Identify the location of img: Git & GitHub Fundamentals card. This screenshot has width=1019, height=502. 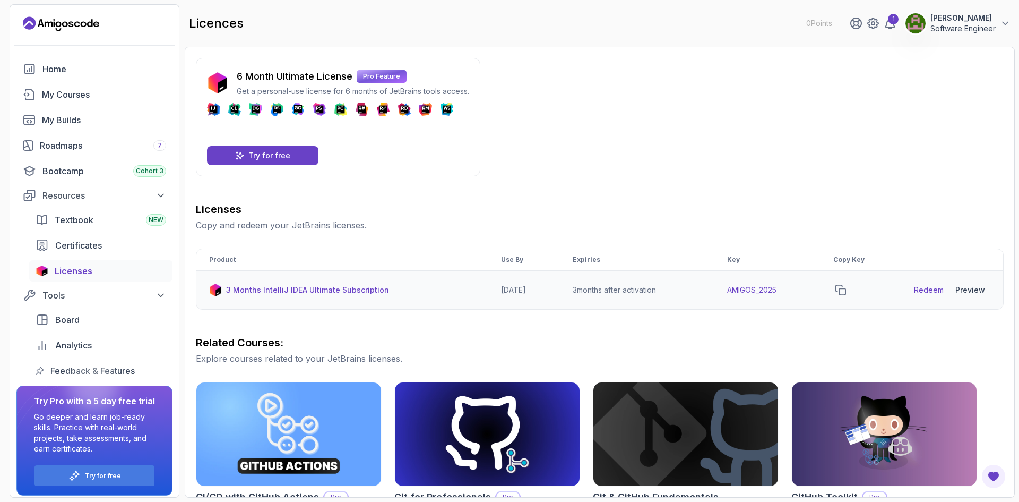
(686, 434).